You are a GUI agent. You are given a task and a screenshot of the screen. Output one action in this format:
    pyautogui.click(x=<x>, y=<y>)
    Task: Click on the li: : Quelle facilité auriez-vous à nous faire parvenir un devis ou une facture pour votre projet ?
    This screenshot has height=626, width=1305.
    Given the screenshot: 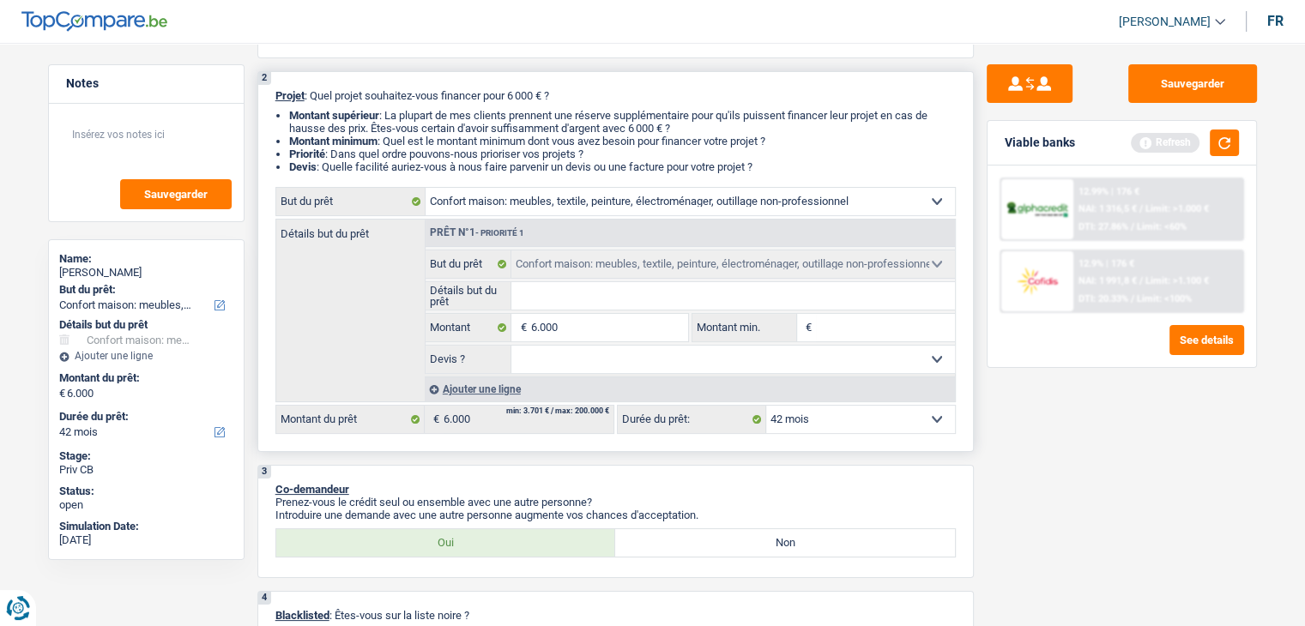 What is the action you would take?
    pyautogui.click(x=622, y=166)
    